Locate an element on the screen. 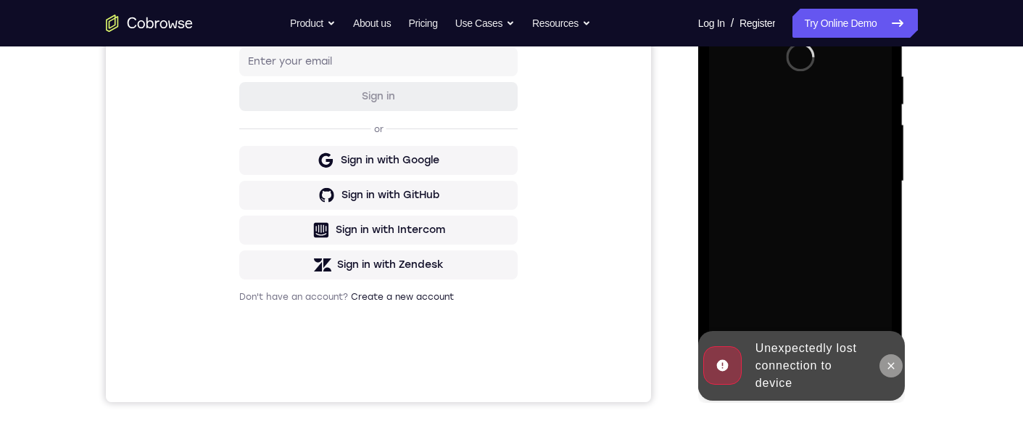 This screenshot has height=429, width=1023. a: Pricing is located at coordinates (423, 23).